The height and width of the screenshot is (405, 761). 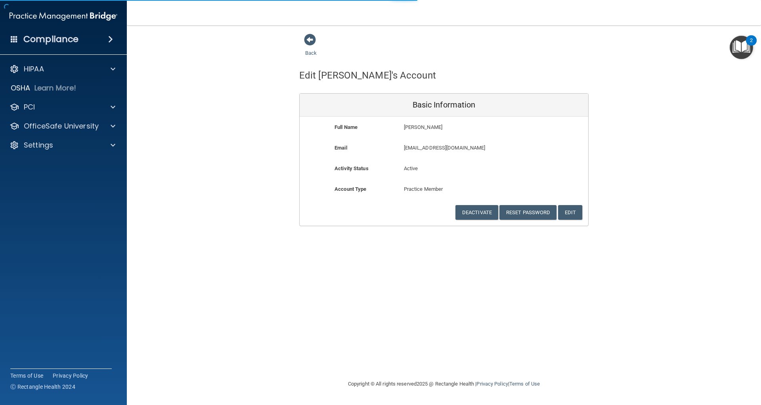 I want to click on p: Learn More!, so click(x=55, y=88).